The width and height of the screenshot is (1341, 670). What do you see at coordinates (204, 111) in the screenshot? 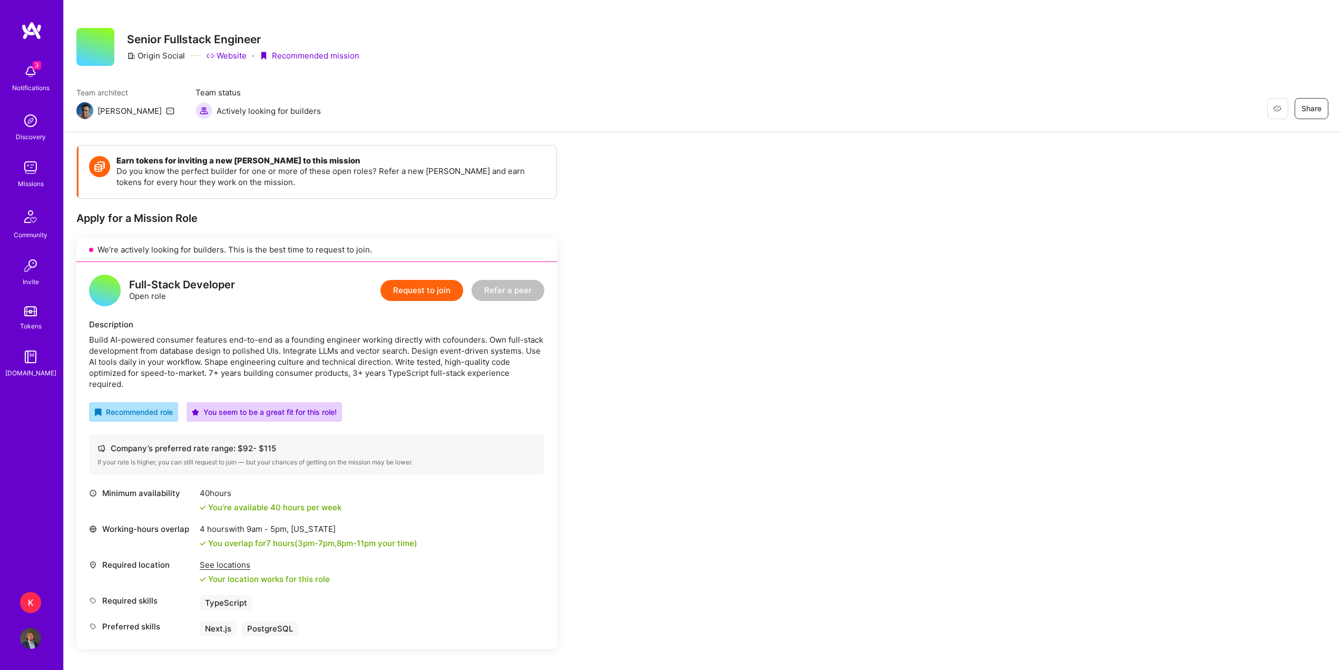
I see `img: Actively looking for builders` at bounding box center [204, 111].